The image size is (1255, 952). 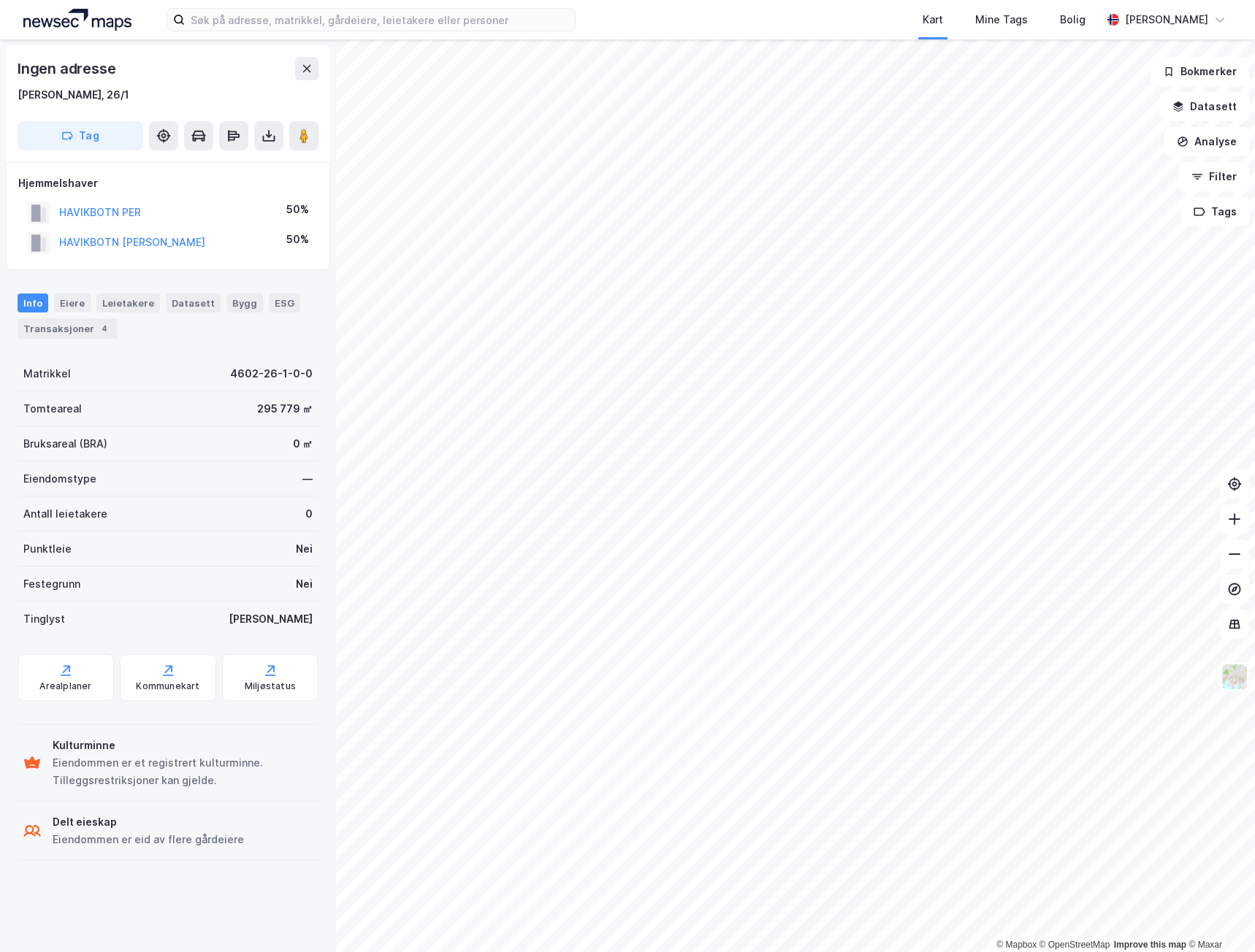 What do you see at coordinates (149, 839) in the screenshot?
I see `div: Eiendommen er eid av flere gårdeiere` at bounding box center [149, 839].